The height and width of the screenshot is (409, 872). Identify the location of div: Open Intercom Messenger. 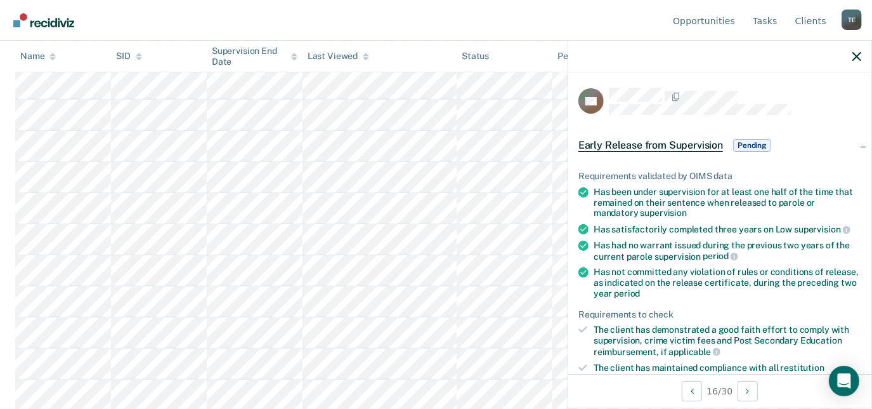
(845, 381).